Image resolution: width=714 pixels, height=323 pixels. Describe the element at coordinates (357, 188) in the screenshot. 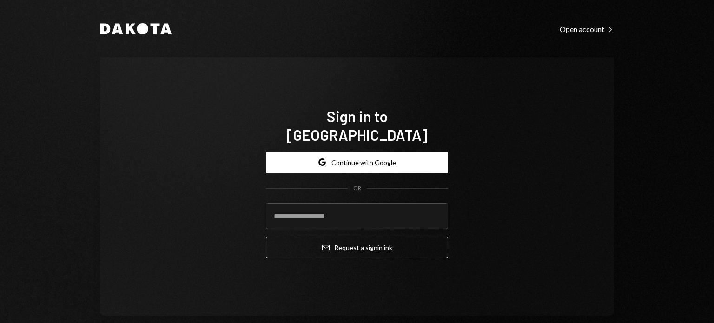

I see `div: OR` at that location.